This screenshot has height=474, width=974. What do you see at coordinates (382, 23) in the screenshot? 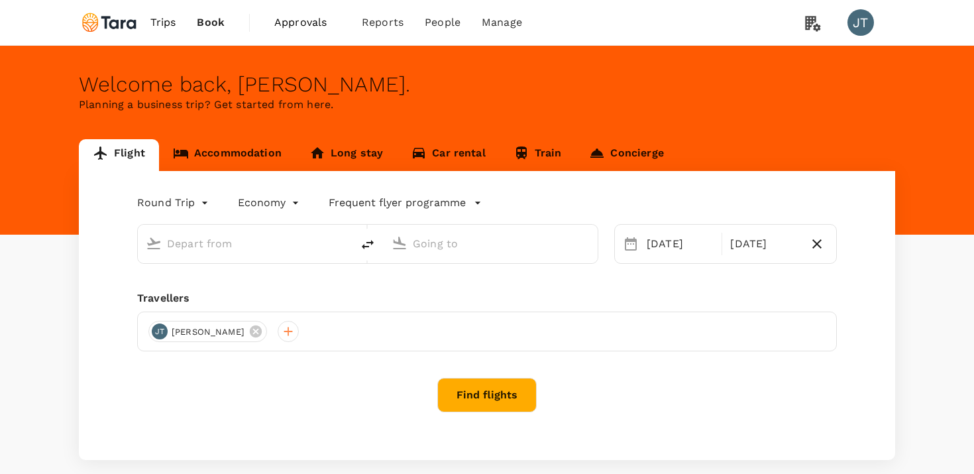
I see `span: Reports` at bounding box center [382, 23].